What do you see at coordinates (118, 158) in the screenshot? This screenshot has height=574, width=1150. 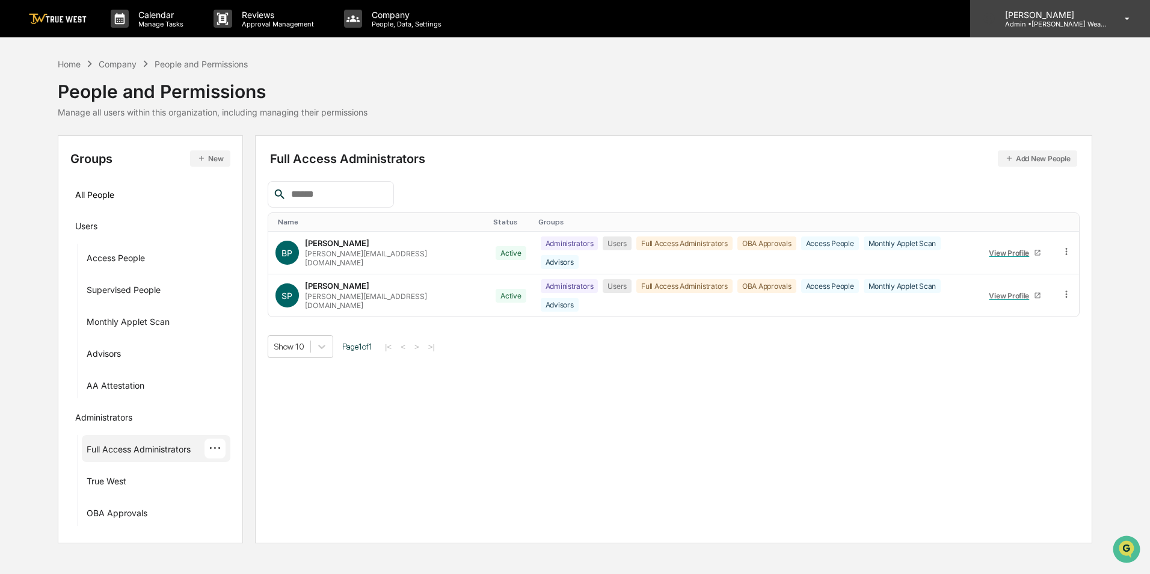 I see `a: 🗄️Attestations` at bounding box center [118, 158].